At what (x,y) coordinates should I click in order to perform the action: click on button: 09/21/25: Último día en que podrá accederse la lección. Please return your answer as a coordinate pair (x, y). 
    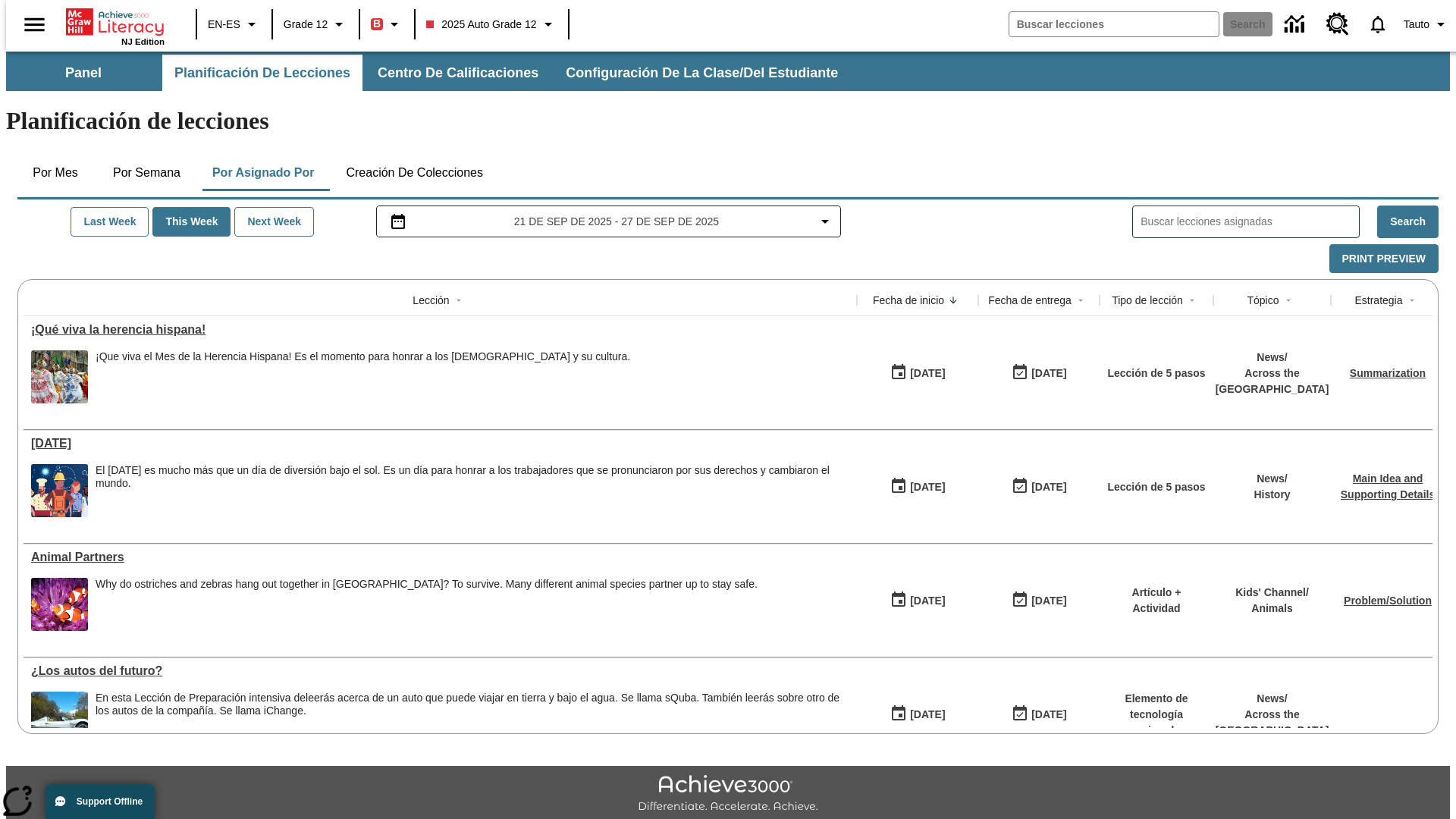
    Looking at the image, I should click on (1039, 373).